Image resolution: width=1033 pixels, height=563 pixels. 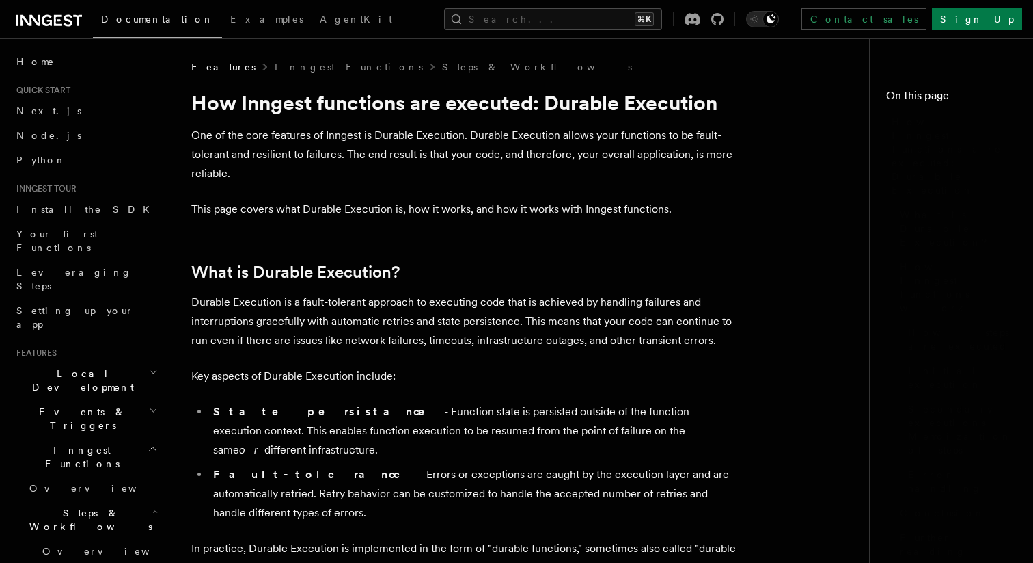 What do you see at coordinates (88, 519) in the screenshot?
I see `span: Steps & Workflows` at bounding box center [88, 519].